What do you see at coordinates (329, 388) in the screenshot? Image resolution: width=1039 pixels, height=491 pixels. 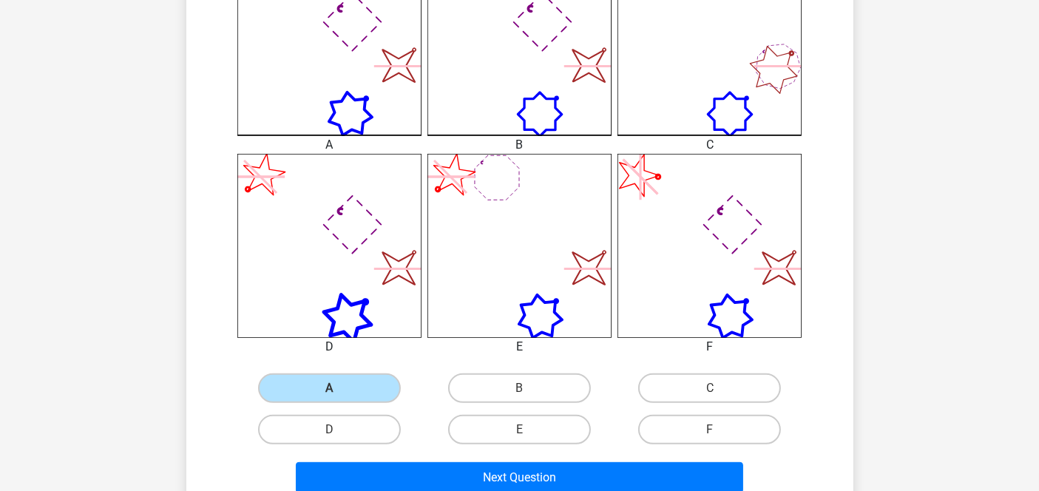 I see `label: A` at bounding box center [329, 388].